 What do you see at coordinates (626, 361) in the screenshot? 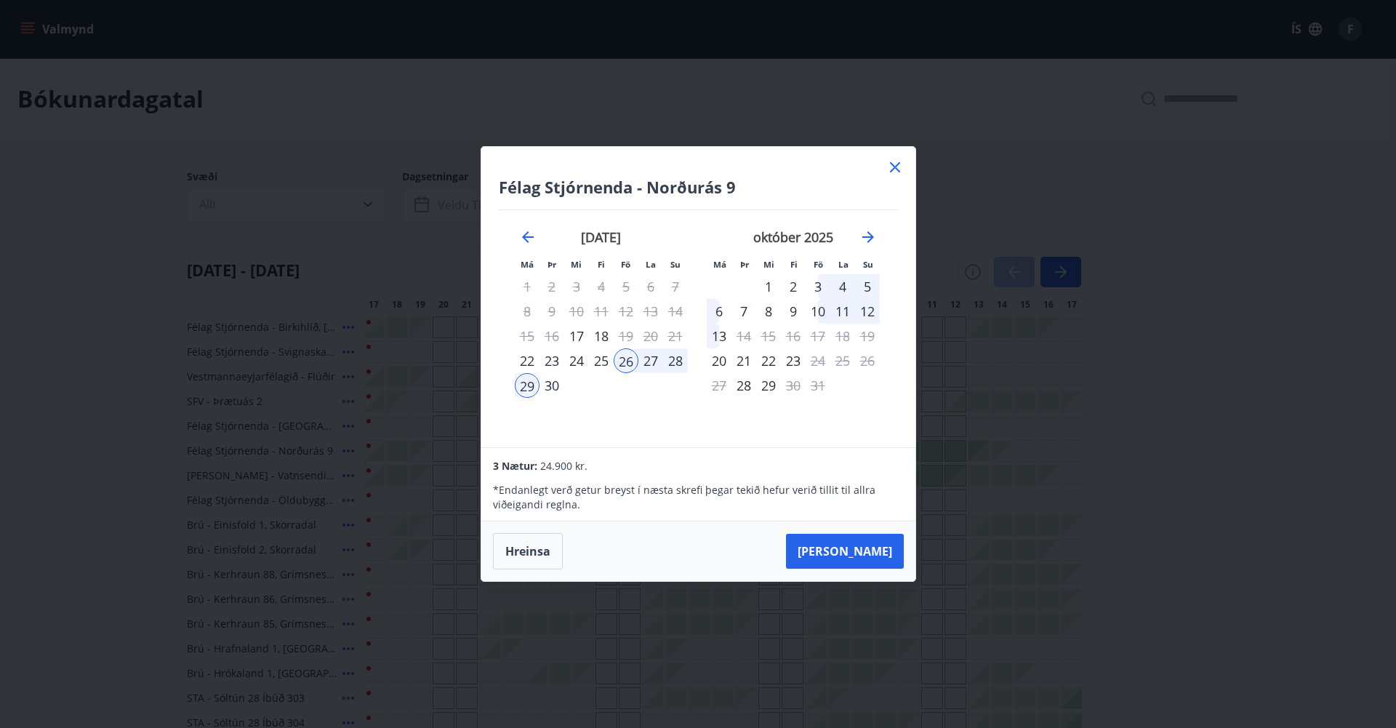
I see `td: Selected as start date. föstudagur, 26. september 2025` at bounding box center [626, 361].